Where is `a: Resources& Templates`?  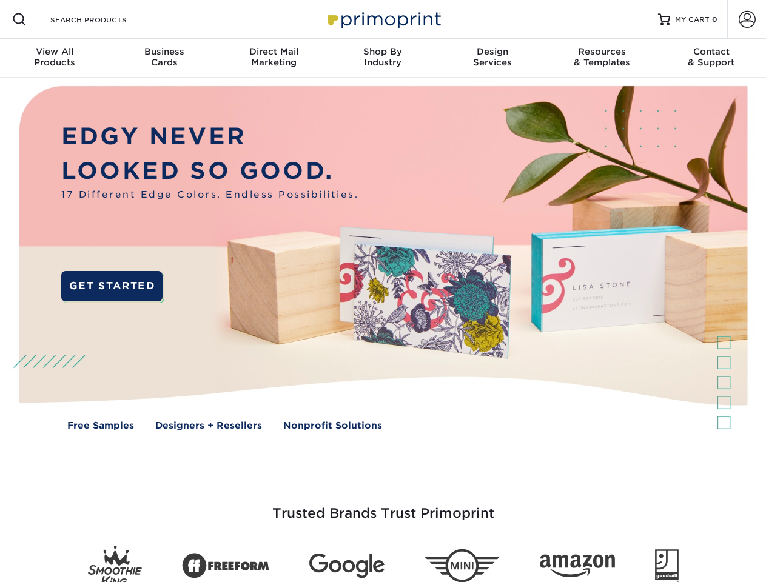 a: Resources& Templates is located at coordinates (602, 58).